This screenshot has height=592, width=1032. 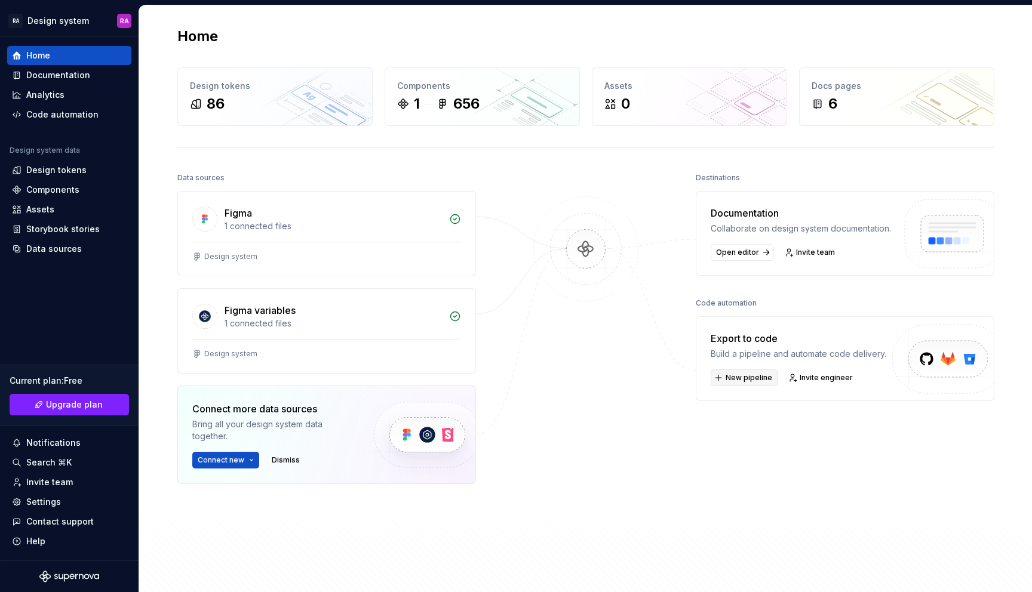 What do you see at coordinates (718, 178) in the screenshot?
I see `div: Destinations` at bounding box center [718, 178].